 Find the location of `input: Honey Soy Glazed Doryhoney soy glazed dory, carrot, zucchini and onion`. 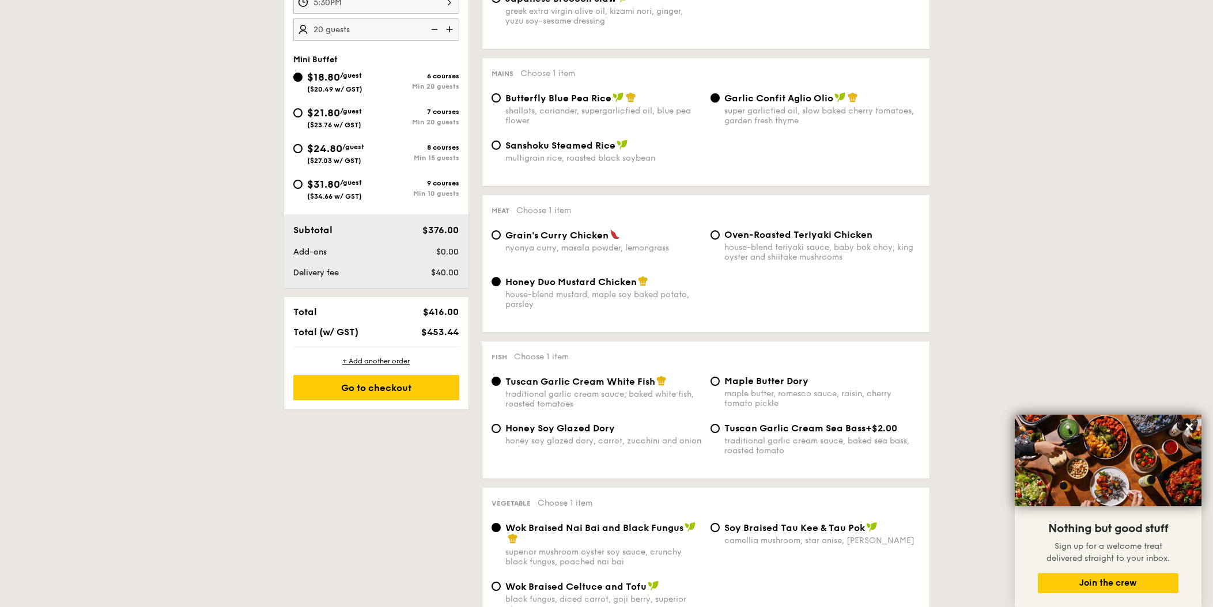

input: Honey Soy Glazed Doryhoney soy glazed dory, carrot, zucchini and onion is located at coordinates (496, 429).